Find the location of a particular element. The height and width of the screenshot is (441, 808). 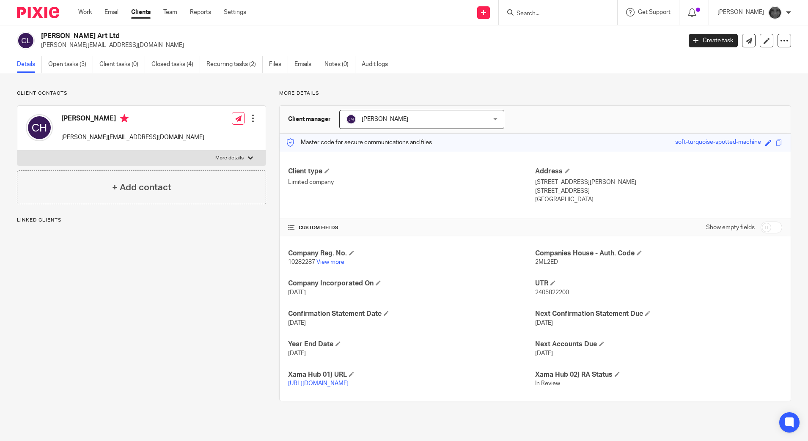

a: Details is located at coordinates (29, 64).